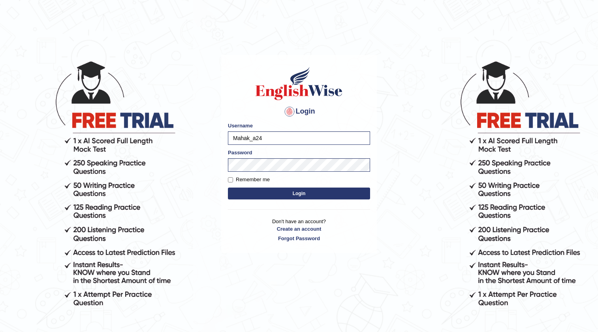  What do you see at coordinates (299, 228) in the screenshot?
I see `a: Create an account` at bounding box center [299, 228].